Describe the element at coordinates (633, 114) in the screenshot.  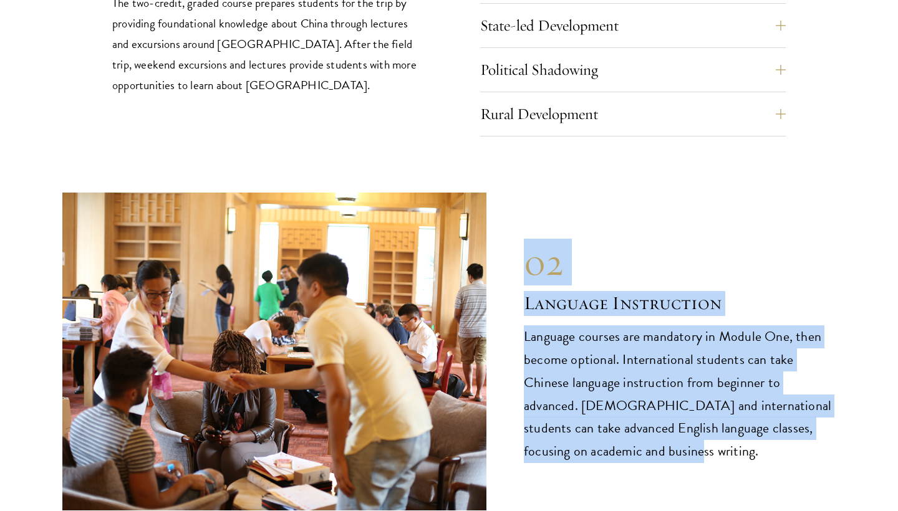
I see `button: Rural Development` at that location.